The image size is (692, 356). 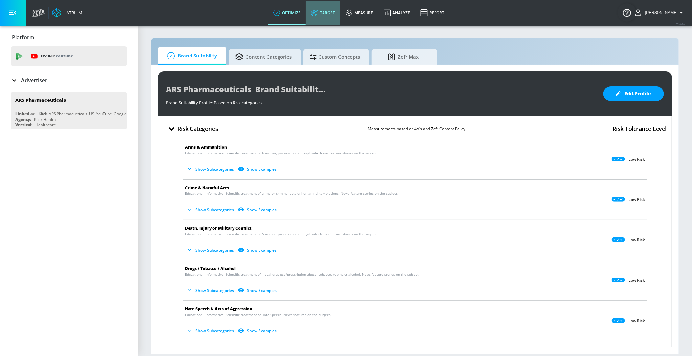 I want to click on a: Atrium, so click(x=67, y=13).